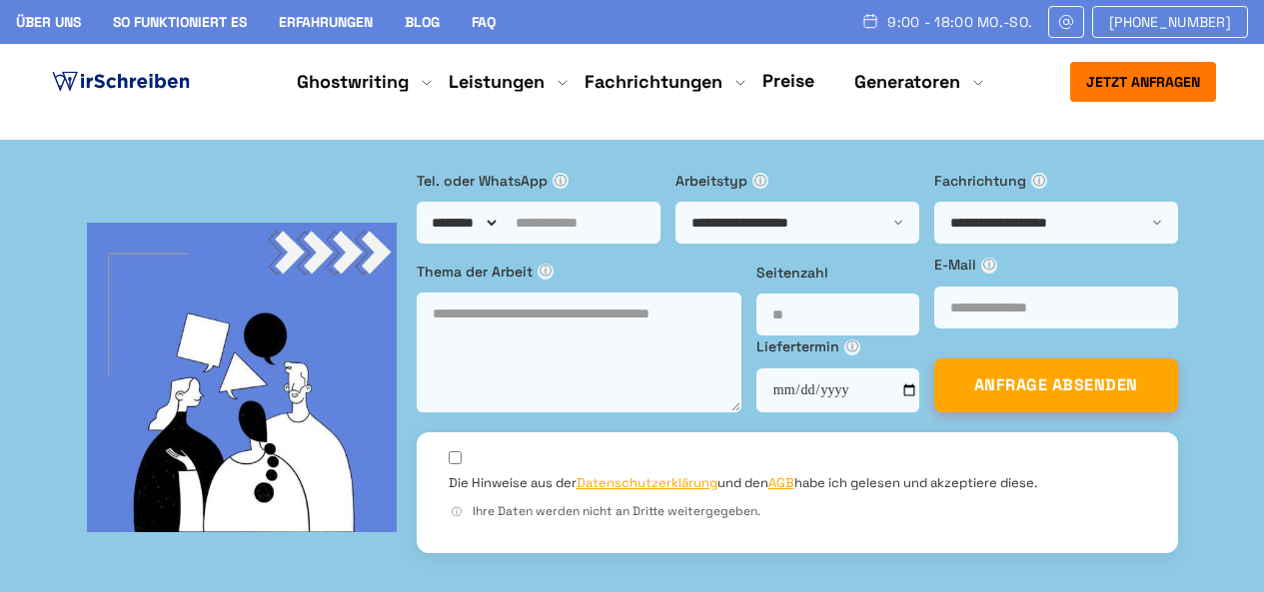 This screenshot has height=592, width=1264. I want to click on a: Preise, so click(788, 80).